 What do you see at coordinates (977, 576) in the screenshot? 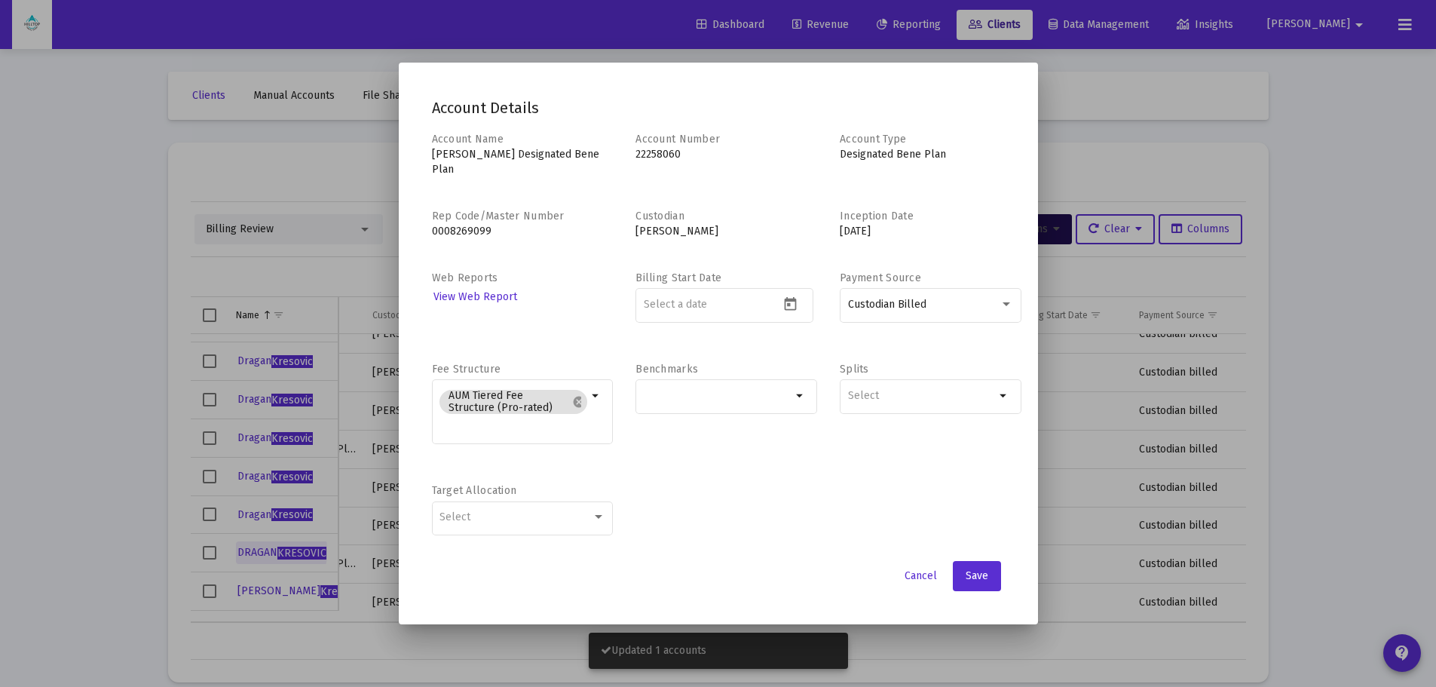
I see `button: Save` at bounding box center [977, 576].